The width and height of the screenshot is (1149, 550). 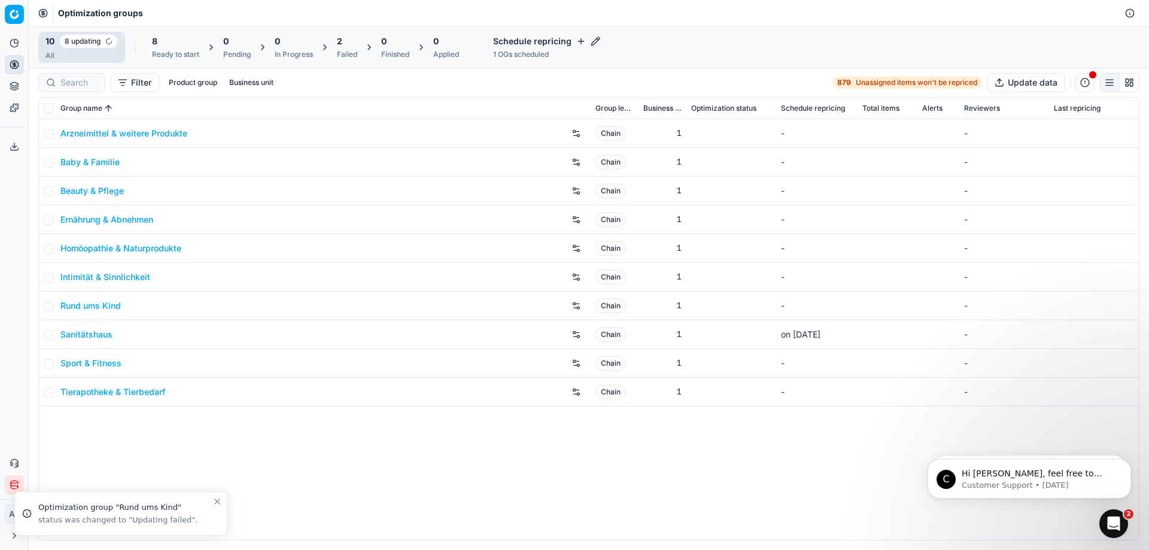 What do you see at coordinates (90, 306) in the screenshot?
I see `a: Rund ums Kind` at bounding box center [90, 306].